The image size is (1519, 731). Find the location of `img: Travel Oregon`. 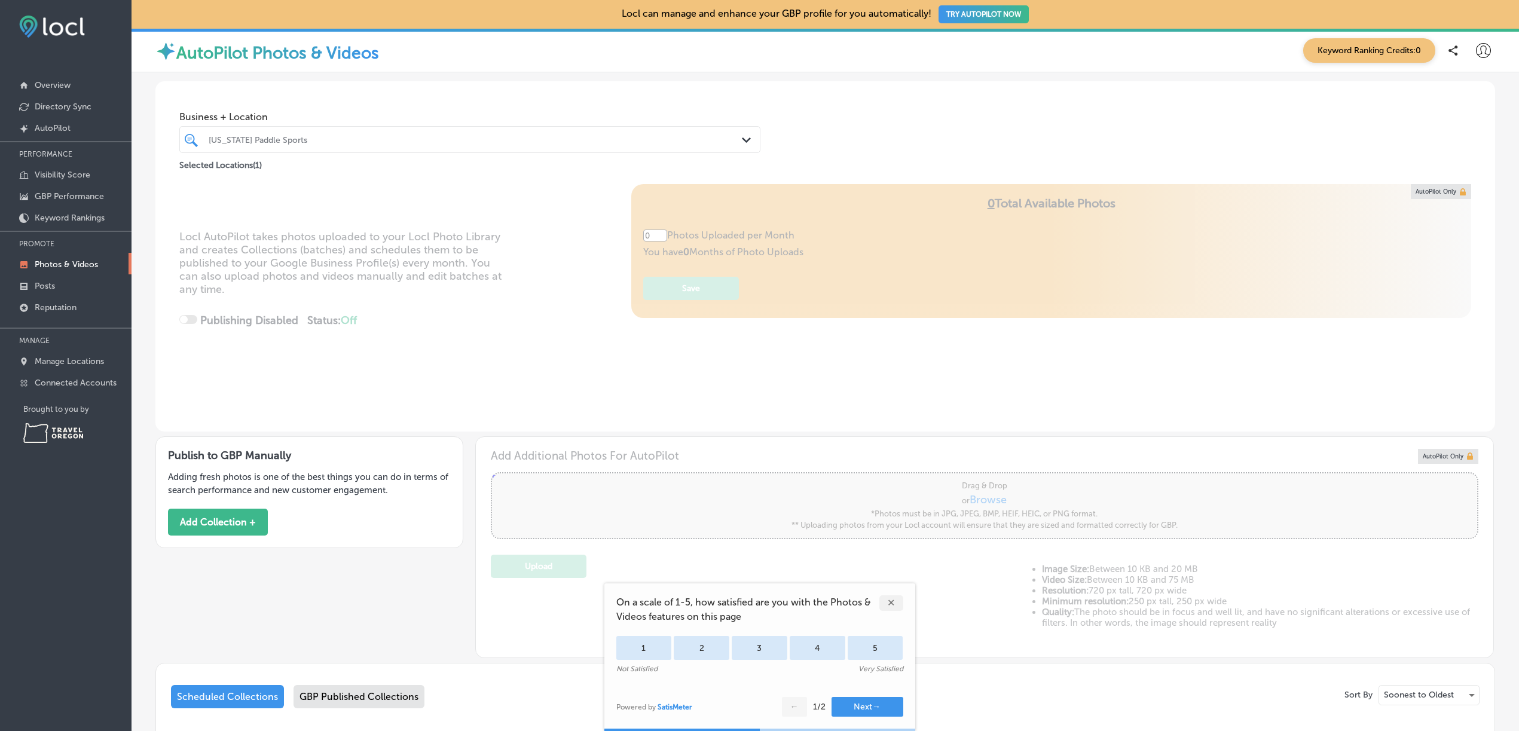

img: Travel Oregon is located at coordinates (53, 433).